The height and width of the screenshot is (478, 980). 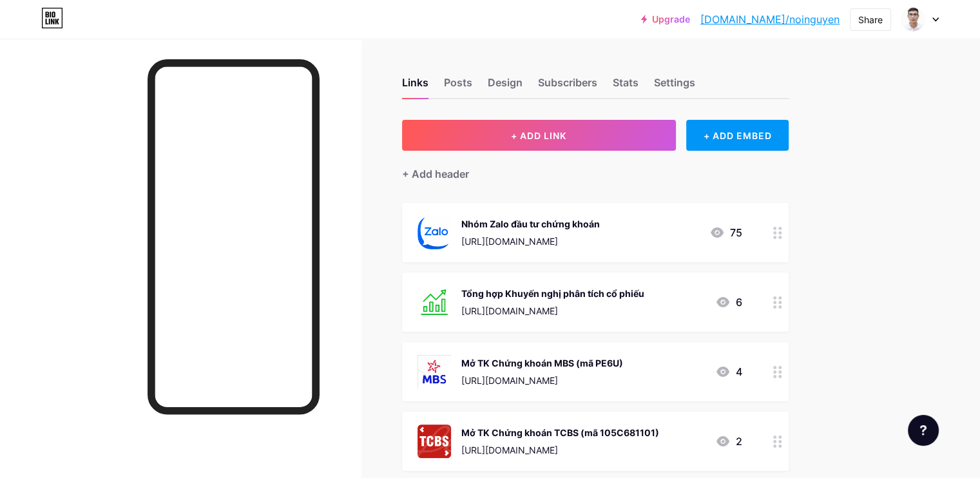 What do you see at coordinates (434, 233) in the screenshot?
I see `img: Nhóm Zalo đầu tư chứng khoán` at bounding box center [434, 233].